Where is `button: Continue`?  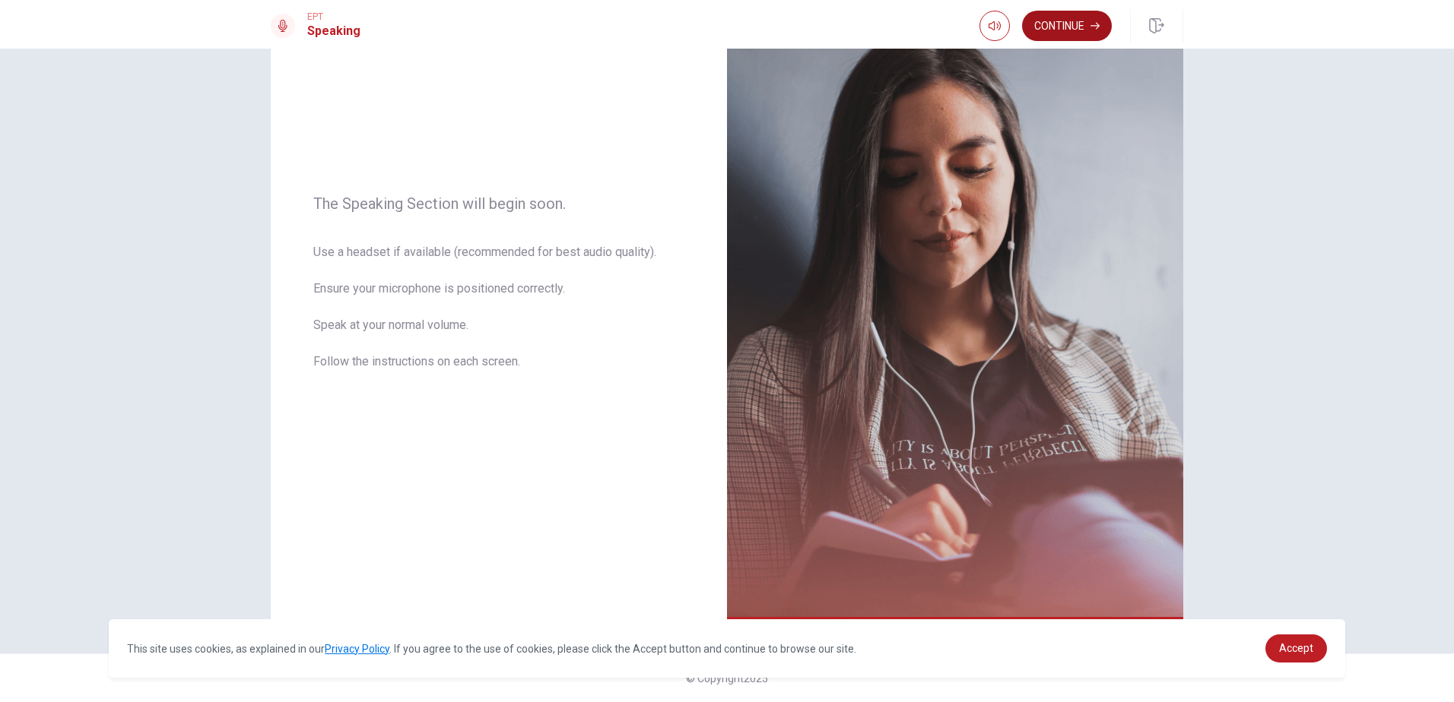
button: Continue is located at coordinates (1067, 26).